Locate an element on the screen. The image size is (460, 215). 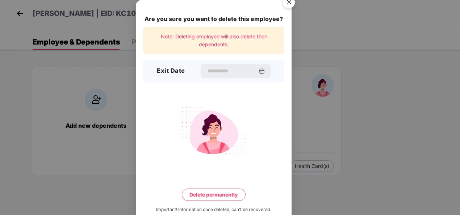
h3: Exit Date is located at coordinates (171, 71).